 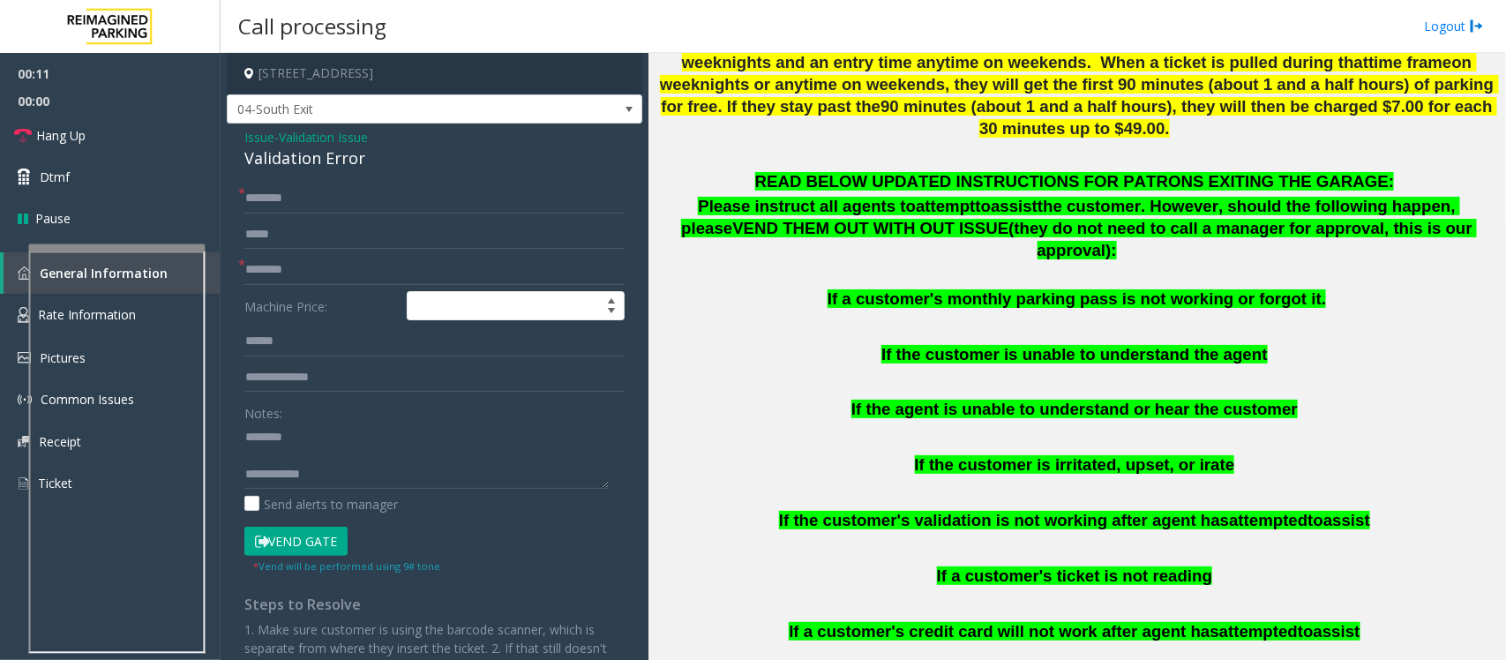 I want to click on span: If a customer's ticket is not reading, so click(x=1075, y=575).